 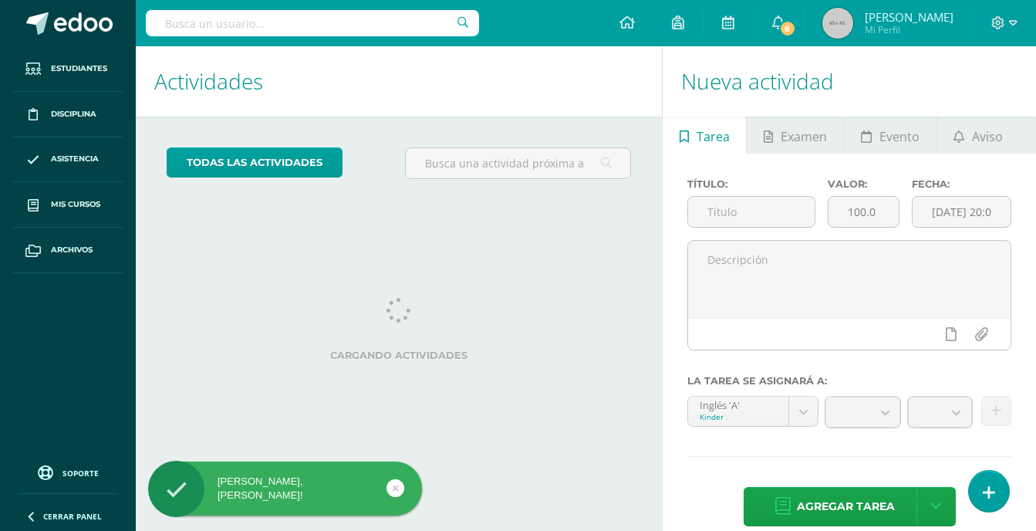 What do you see at coordinates (399, 81) in the screenshot?
I see `h1: Actividades` at bounding box center [399, 81].